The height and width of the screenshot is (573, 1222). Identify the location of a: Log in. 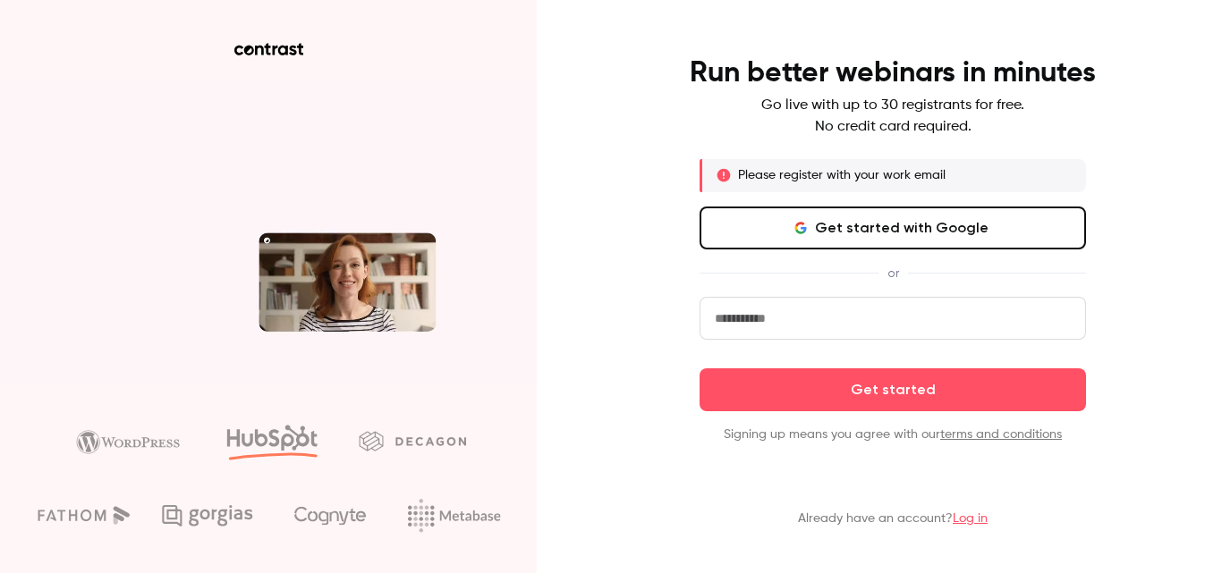
(970, 519).